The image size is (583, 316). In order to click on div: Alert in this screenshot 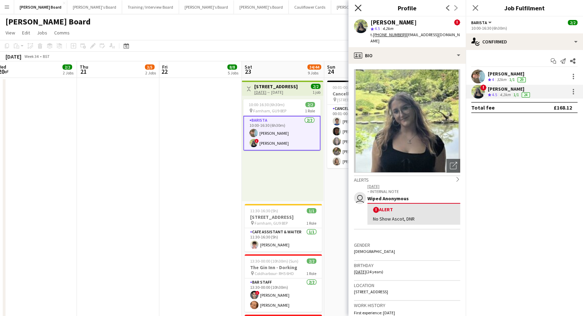, I will do `click(414, 210)`.